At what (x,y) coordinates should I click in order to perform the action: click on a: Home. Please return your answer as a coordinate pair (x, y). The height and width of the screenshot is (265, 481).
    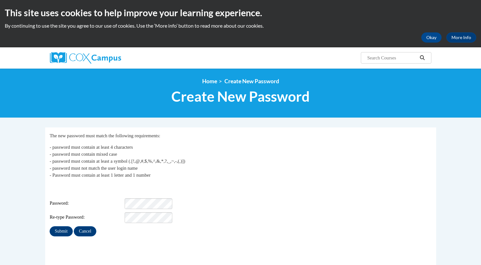
    Looking at the image, I should click on (210, 81).